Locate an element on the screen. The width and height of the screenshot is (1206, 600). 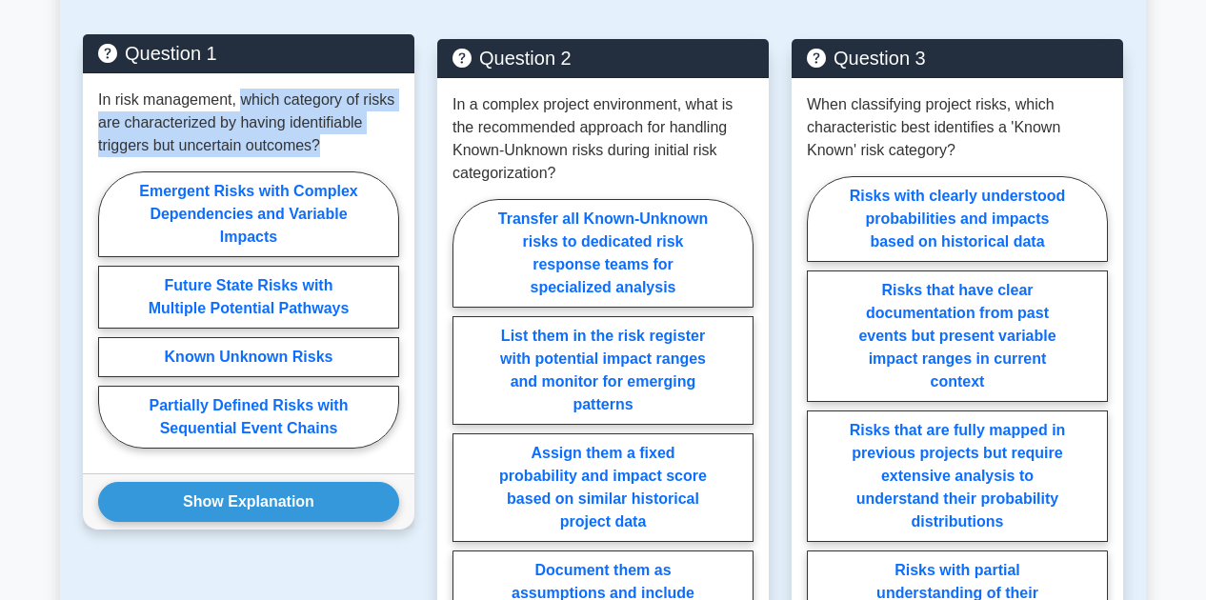
label: Emergent Risks with Complex Dependencies and Variable Impacts is located at coordinates (249, 214).